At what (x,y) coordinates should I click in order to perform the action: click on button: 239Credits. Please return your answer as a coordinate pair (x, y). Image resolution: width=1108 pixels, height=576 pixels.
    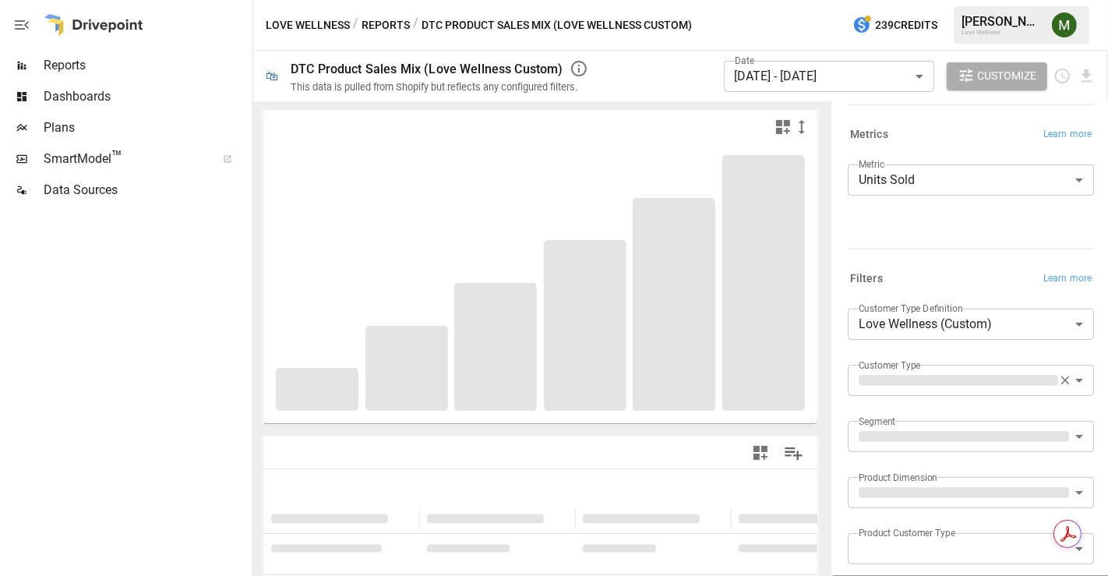
    Looking at the image, I should click on (895, 25).